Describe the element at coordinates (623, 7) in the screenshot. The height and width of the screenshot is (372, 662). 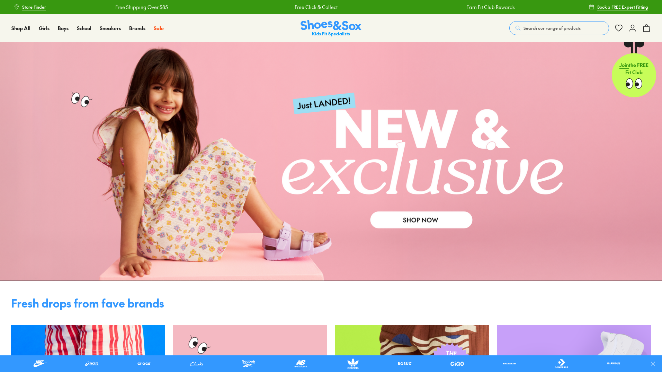
I see `span: Book a FREE Expert Fitting` at that location.